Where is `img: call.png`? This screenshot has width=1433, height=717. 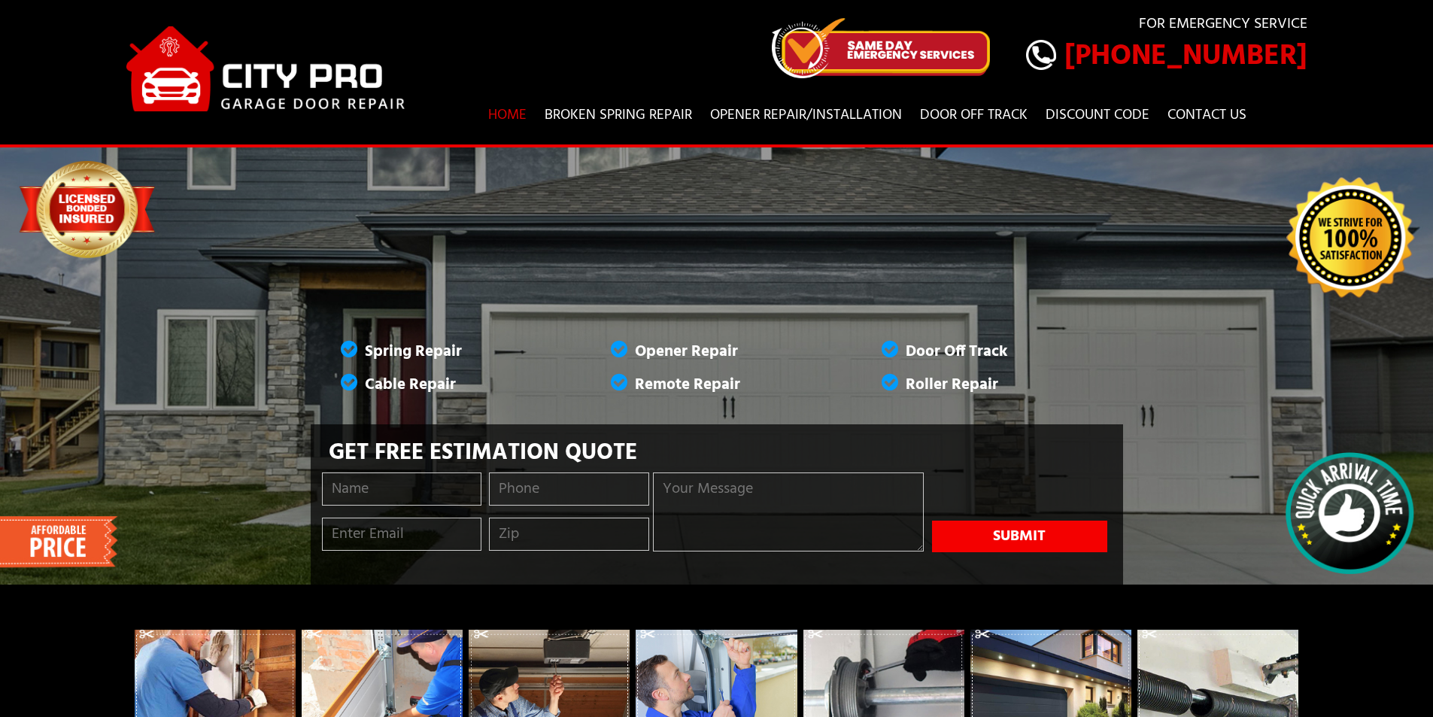 img: call.png is located at coordinates (1041, 55).